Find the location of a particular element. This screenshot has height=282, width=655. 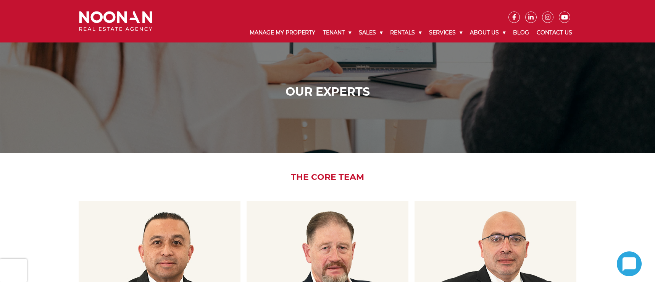

a: Contact Us is located at coordinates (555, 32).